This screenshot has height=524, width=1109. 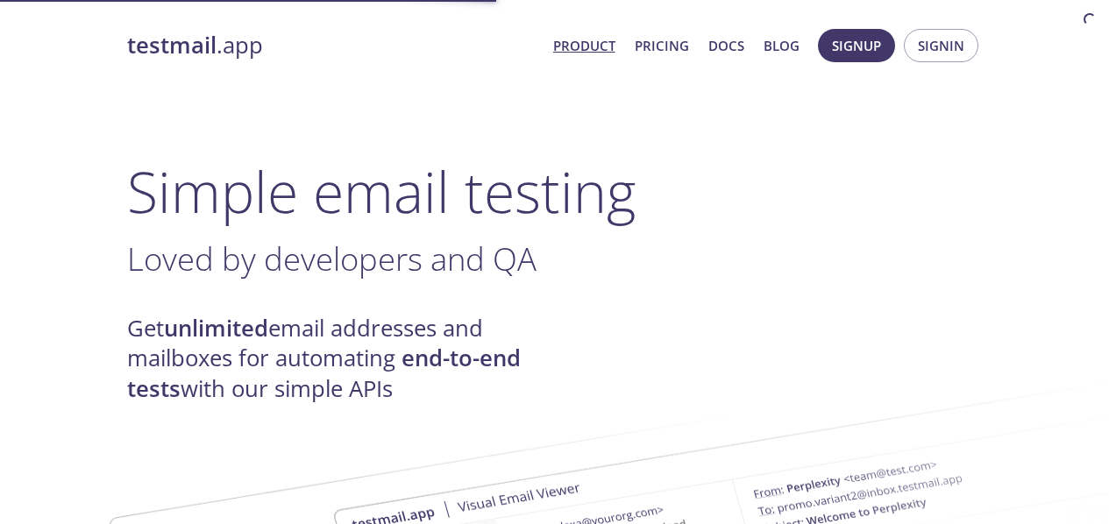 I want to click on a: Blog, so click(x=781, y=46).